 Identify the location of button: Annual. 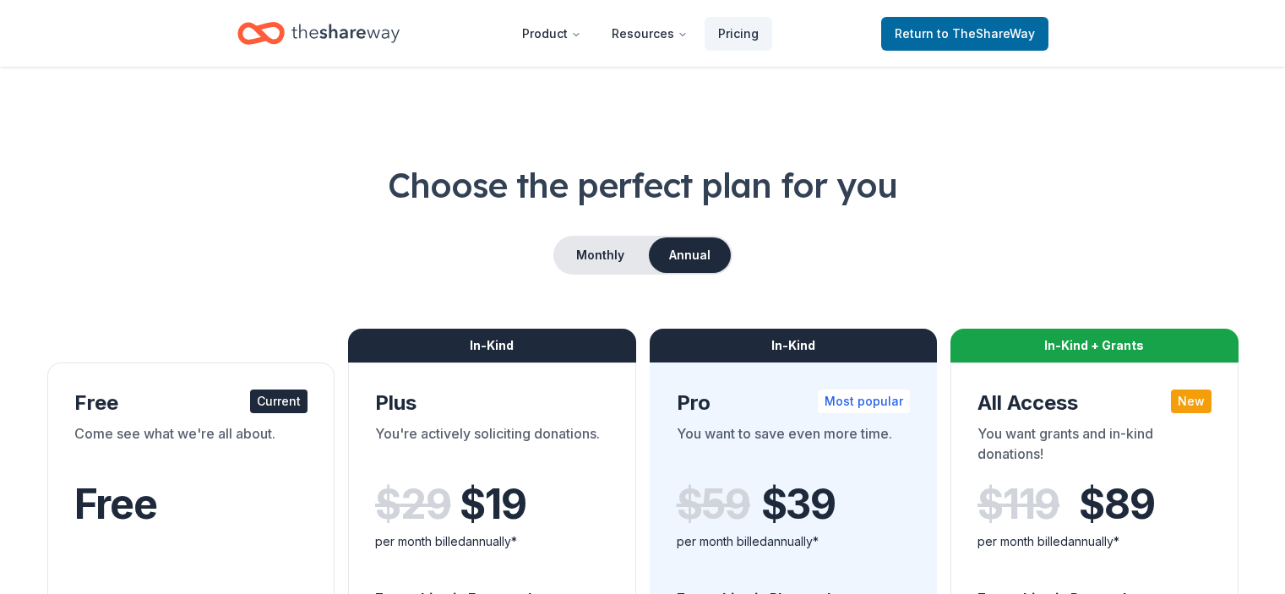
(689, 255).